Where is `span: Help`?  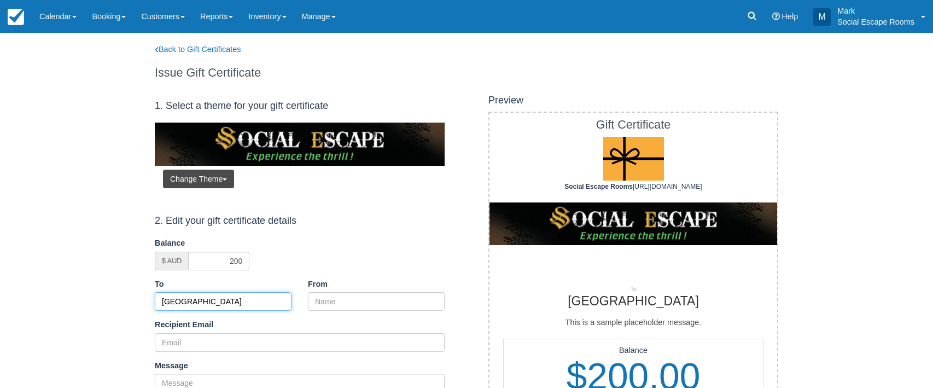
span: Help is located at coordinates (790, 16).